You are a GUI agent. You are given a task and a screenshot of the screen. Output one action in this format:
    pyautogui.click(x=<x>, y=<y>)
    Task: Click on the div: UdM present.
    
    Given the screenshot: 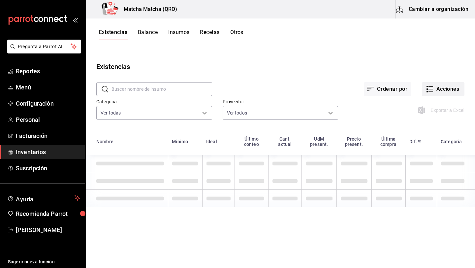 What is the action you would take?
    pyautogui.click(x=319, y=142)
    